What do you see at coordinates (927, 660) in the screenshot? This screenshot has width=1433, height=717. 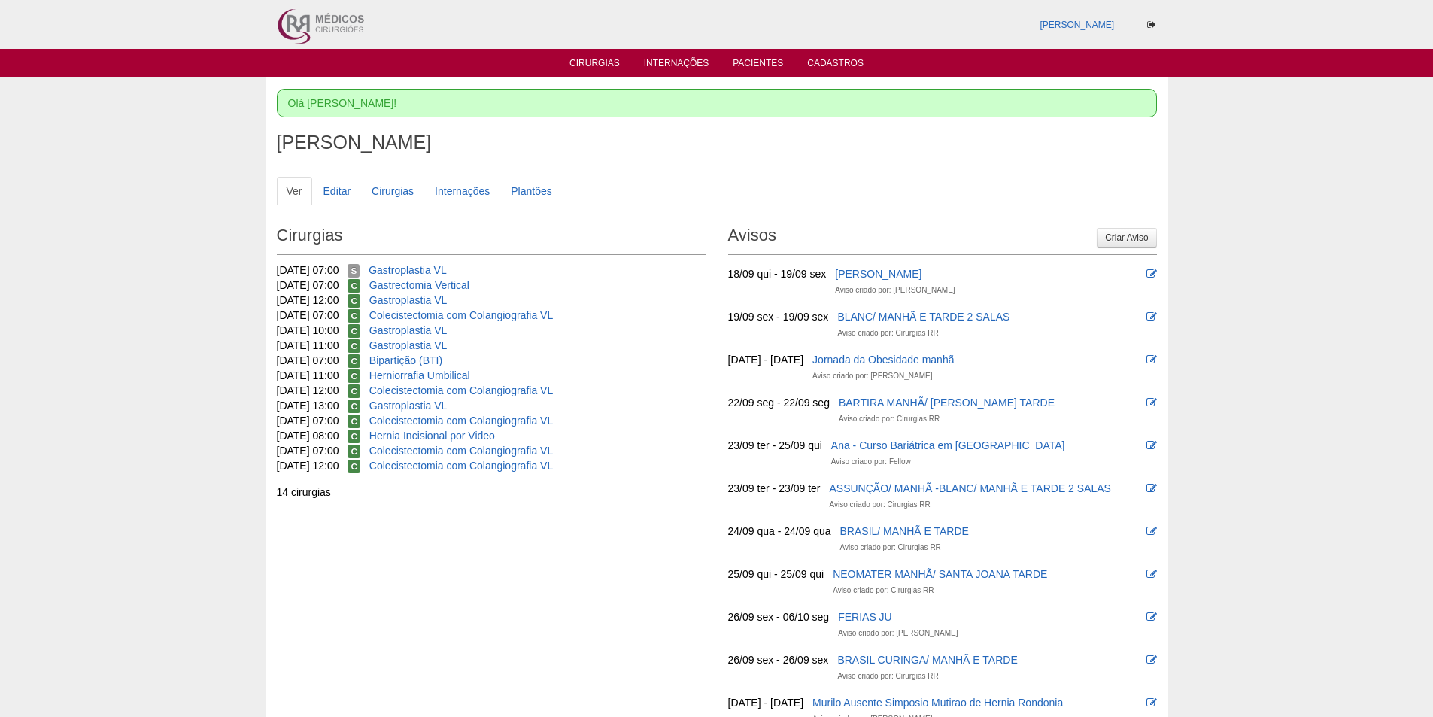 I see `a: BRASIL CURINGA/ MANHÃ E TARDE` at bounding box center [927, 660].